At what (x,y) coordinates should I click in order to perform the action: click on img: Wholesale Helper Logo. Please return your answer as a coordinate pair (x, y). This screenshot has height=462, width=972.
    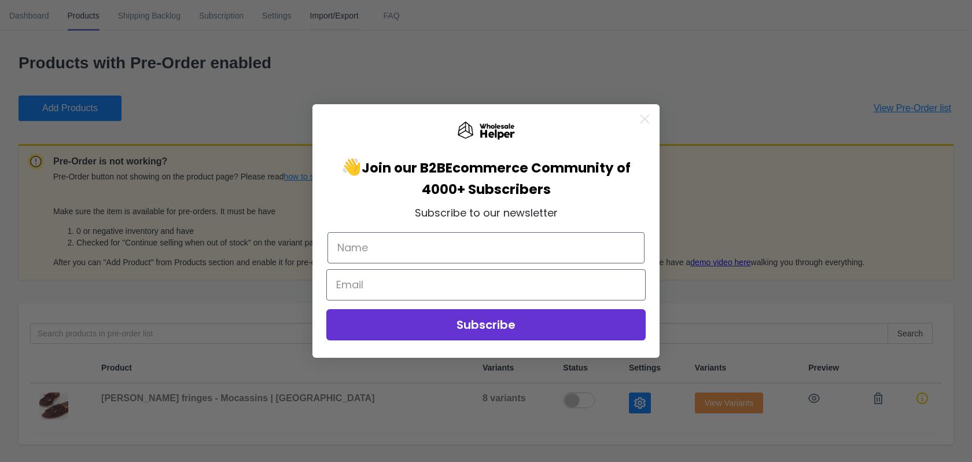
    Looking at the image, I should click on (486, 131).